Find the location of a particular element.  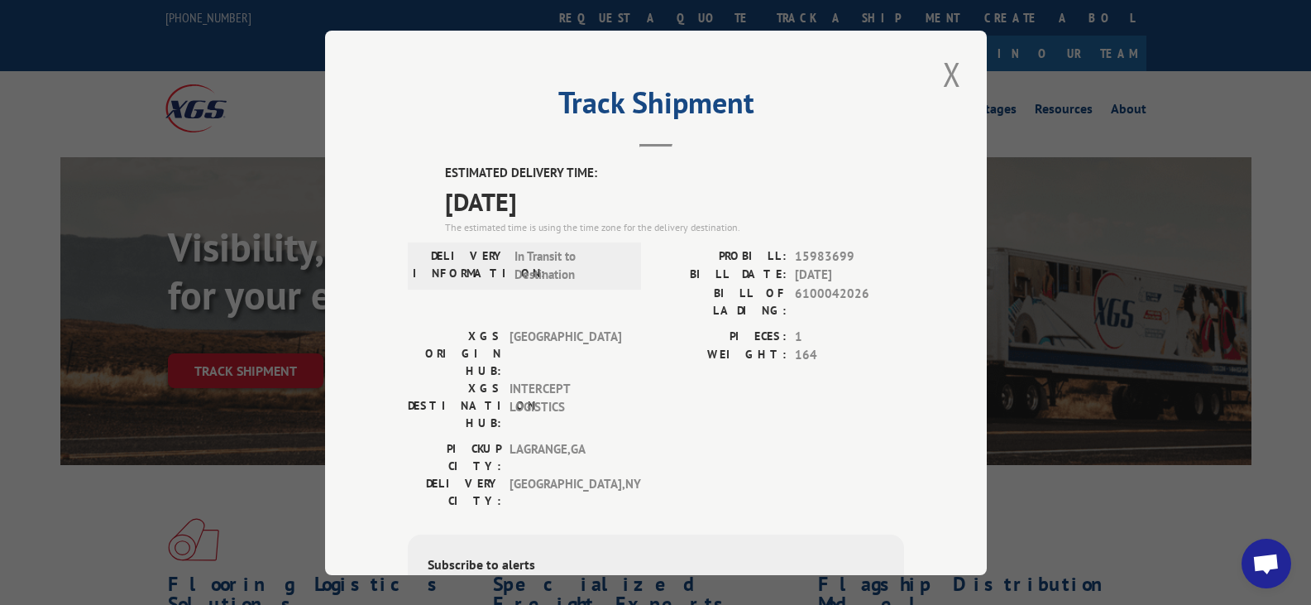

span: In Transit to Destination is located at coordinates (570, 265).